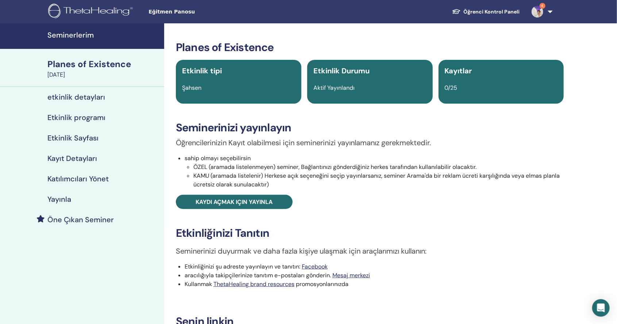 This screenshot has width=617, height=324. What do you see at coordinates (451, 88) in the screenshot?
I see `span: 0/25` at bounding box center [451, 88].